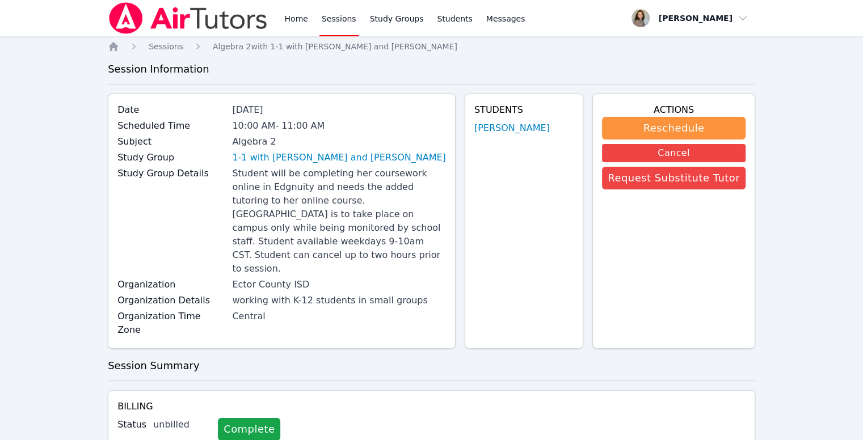  Describe the element at coordinates (505, 19) in the screenshot. I see `span: Messages` at that location.